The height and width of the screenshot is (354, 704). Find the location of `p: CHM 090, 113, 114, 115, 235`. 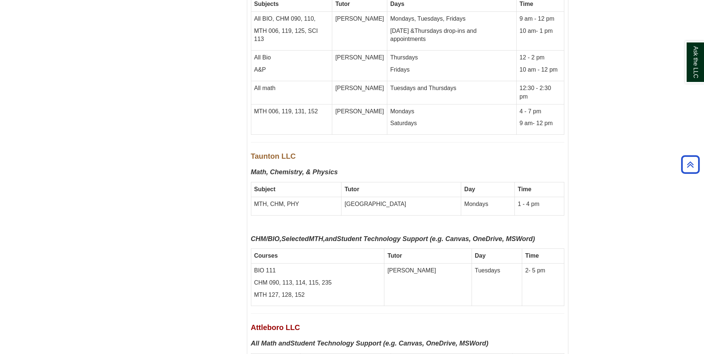

p: CHM 090, 113, 114, 115, 235 is located at coordinates (318, 283).